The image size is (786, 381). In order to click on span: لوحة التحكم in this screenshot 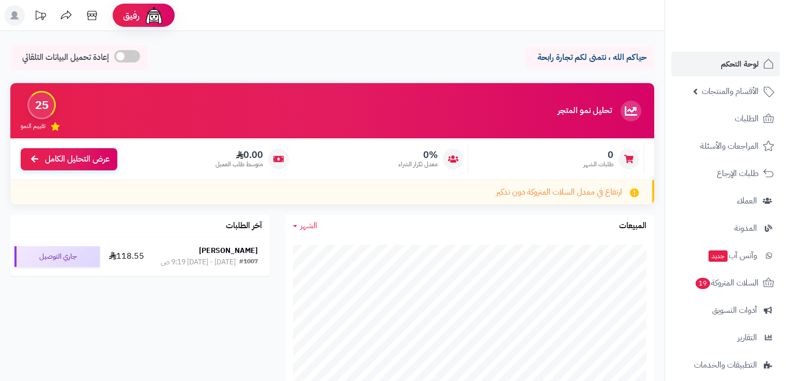, I will do `click(740, 64)`.